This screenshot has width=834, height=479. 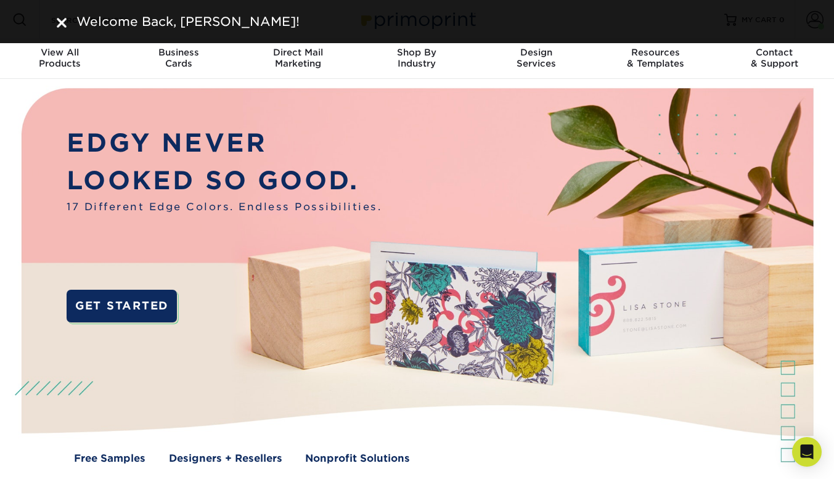 I want to click on span: Contact, so click(x=774, y=52).